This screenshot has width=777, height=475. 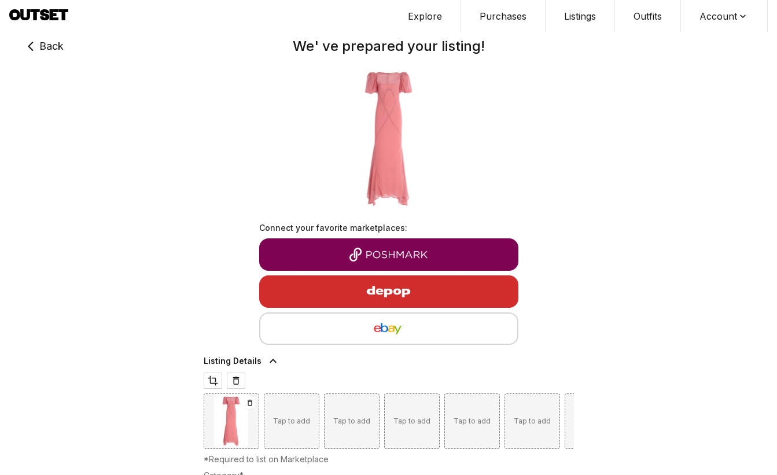 What do you see at coordinates (389, 46) in the screenshot?
I see `h2: We' ve prepared your listing!` at bounding box center [389, 46].